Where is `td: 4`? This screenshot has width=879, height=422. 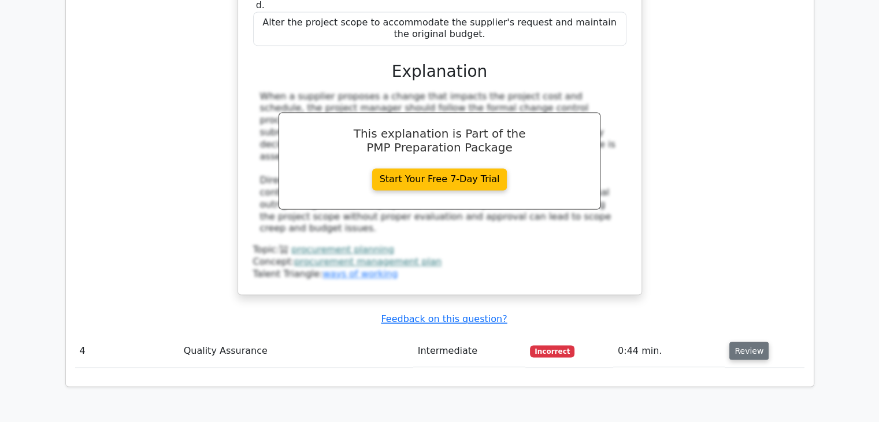 td: 4 is located at coordinates (127, 350).